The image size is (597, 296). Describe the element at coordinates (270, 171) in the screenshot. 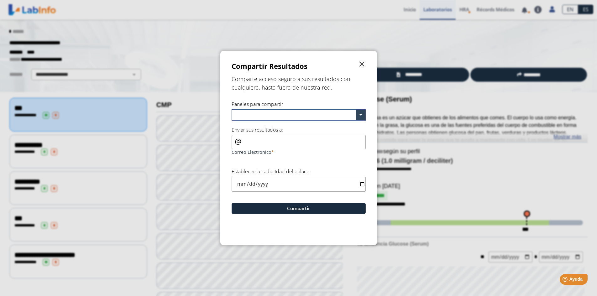

I see `label: Establecer la caducidad del enlace` at that location.